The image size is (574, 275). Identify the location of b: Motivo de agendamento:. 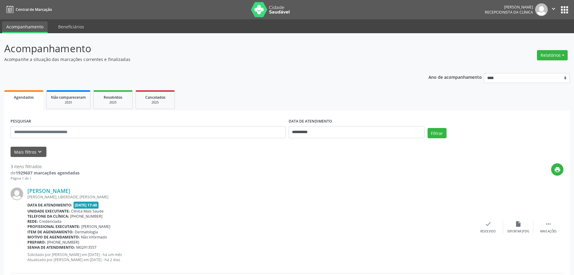
(54, 237).